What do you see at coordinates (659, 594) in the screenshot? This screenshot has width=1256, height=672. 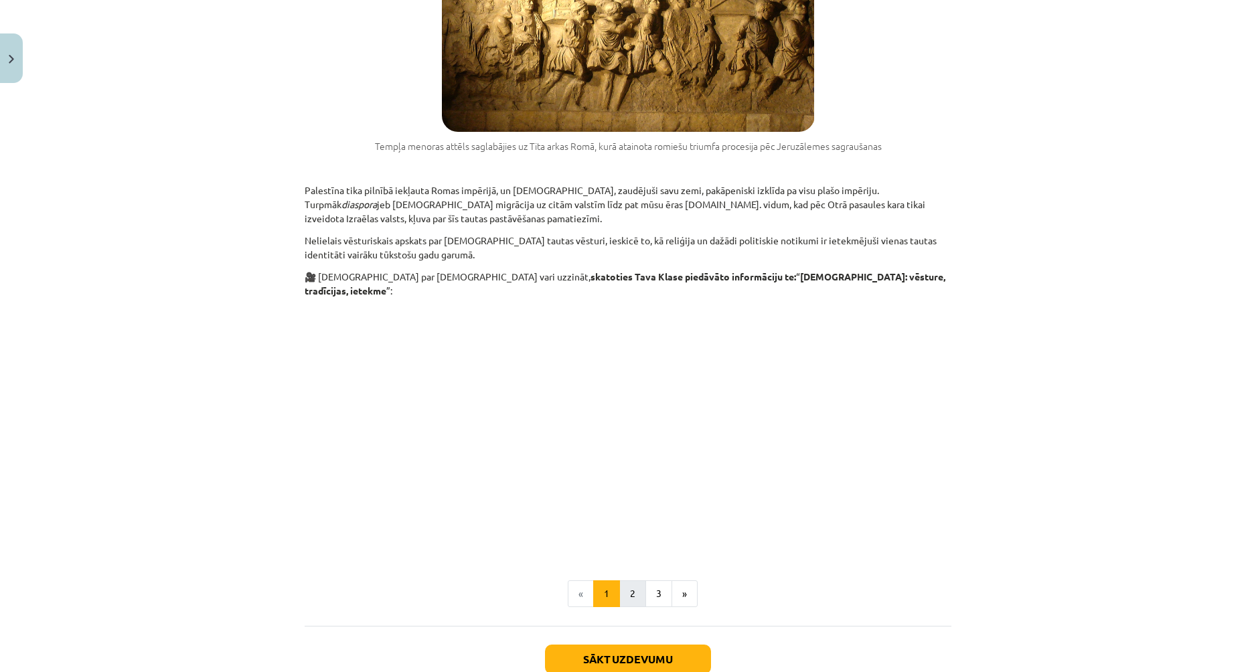 I see `button: 3` at bounding box center [659, 594].